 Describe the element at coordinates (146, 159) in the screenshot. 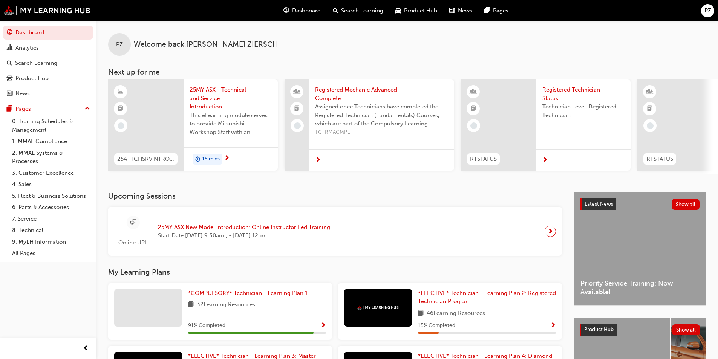

I see `span: 25A_TCHSRVINTRO_M` at that location.